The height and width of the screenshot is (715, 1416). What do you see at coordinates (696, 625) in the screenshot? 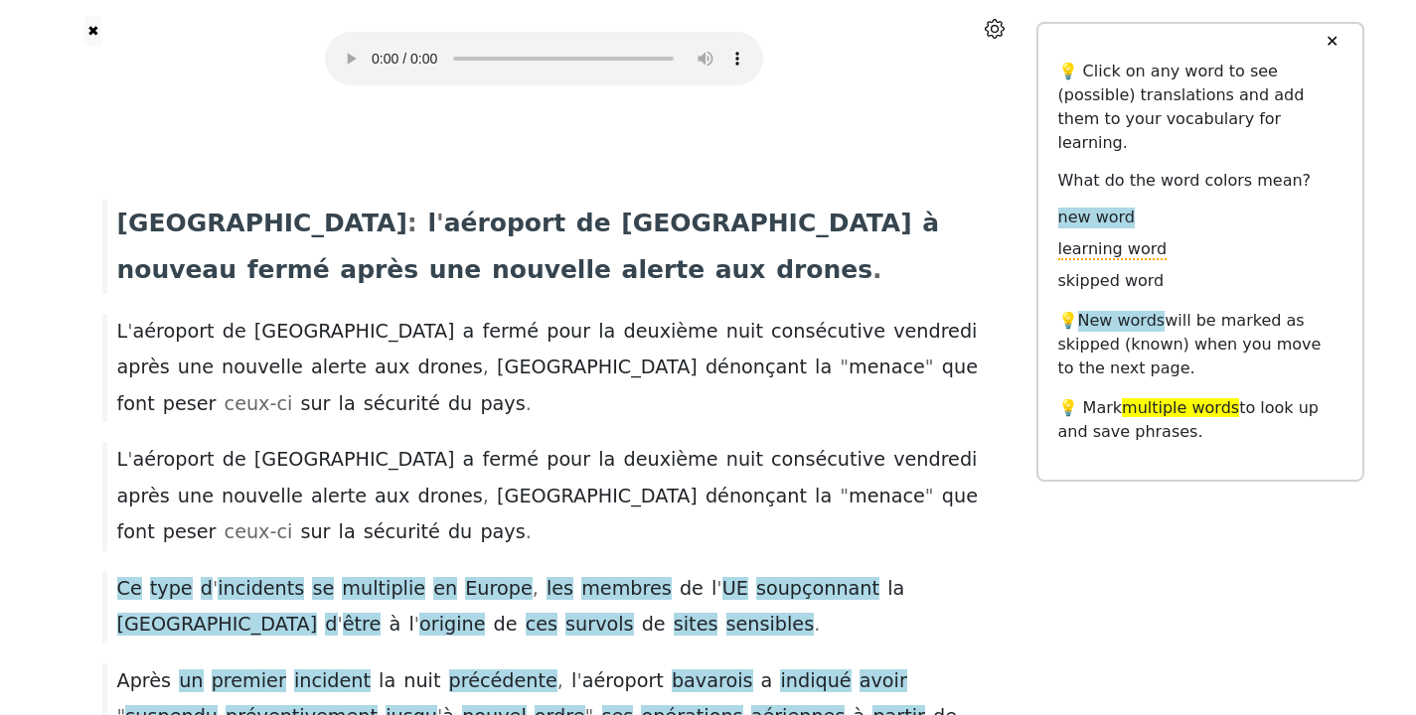
I see `span: sites` at bounding box center [696, 625].